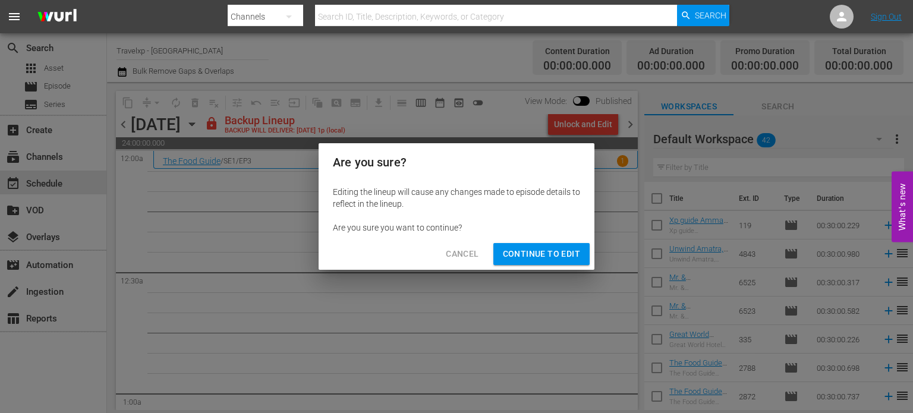  I want to click on span: menu, so click(14, 17).